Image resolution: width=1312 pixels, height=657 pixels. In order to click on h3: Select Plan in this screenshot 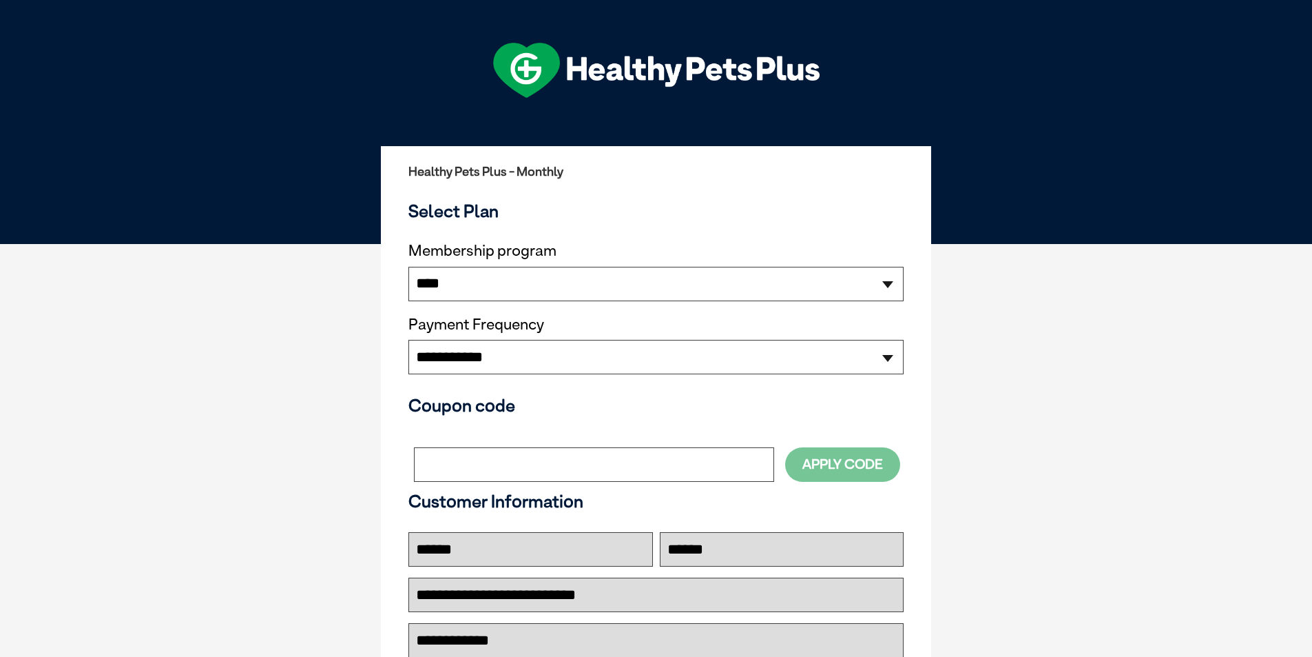, I will do `click(656, 211)`.